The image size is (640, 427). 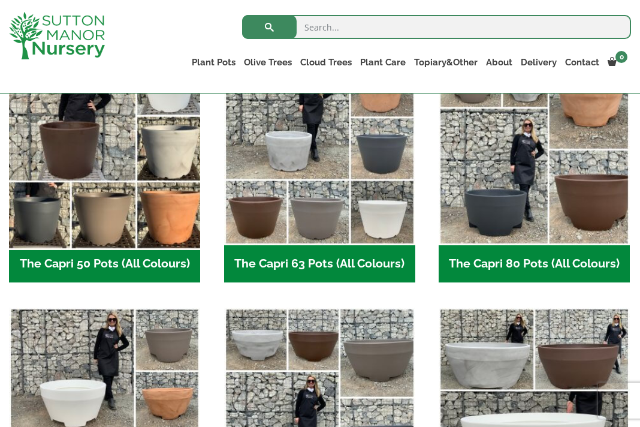 What do you see at coordinates (617, 62) in the screenshot?
I see `a: 0` at bounding box center [617, 62].